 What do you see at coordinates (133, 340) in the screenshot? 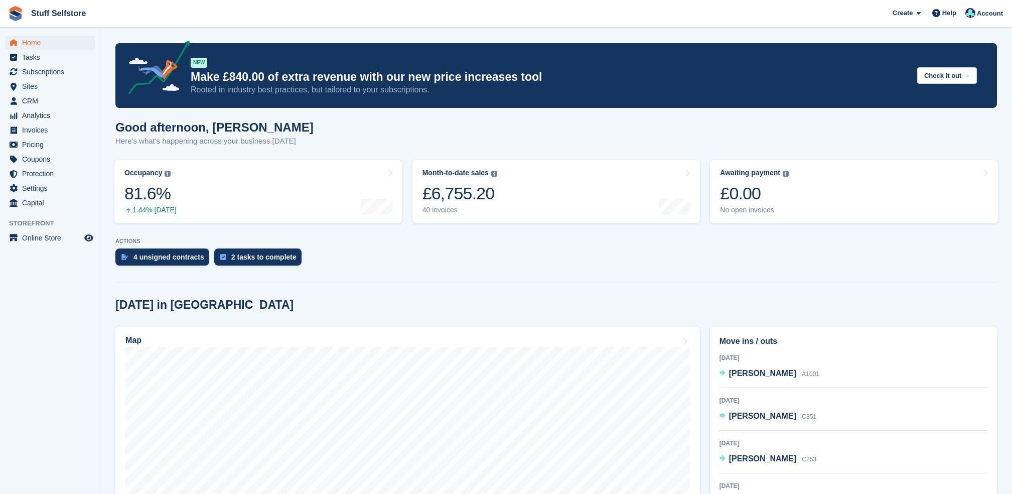
I see `h2: Map` at bounding box center [133, 340].